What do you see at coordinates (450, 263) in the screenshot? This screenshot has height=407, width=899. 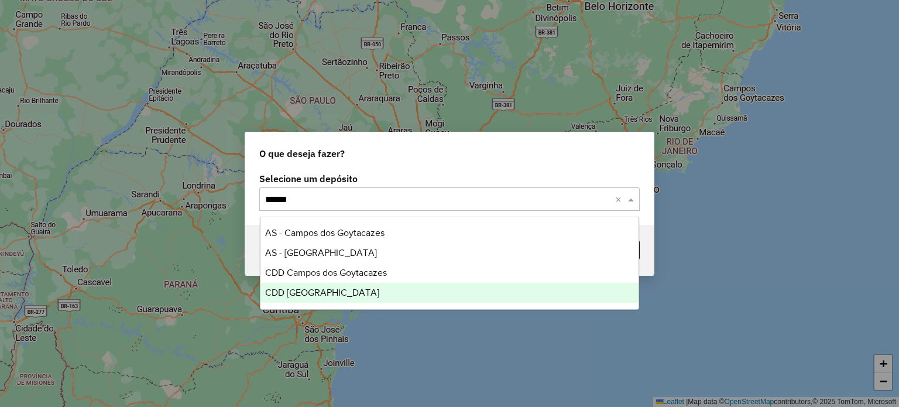 I see `ng-dropdown-panel: Options list` at bounding box center [450, 263].